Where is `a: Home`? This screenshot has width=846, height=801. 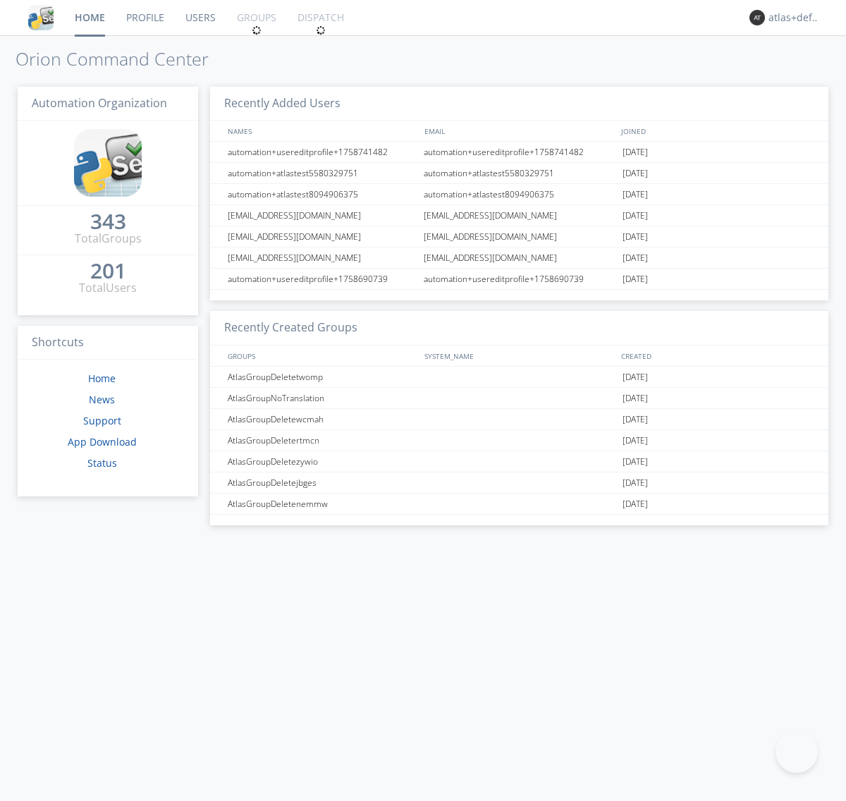 a: Home is located at coordinates (101, 378).